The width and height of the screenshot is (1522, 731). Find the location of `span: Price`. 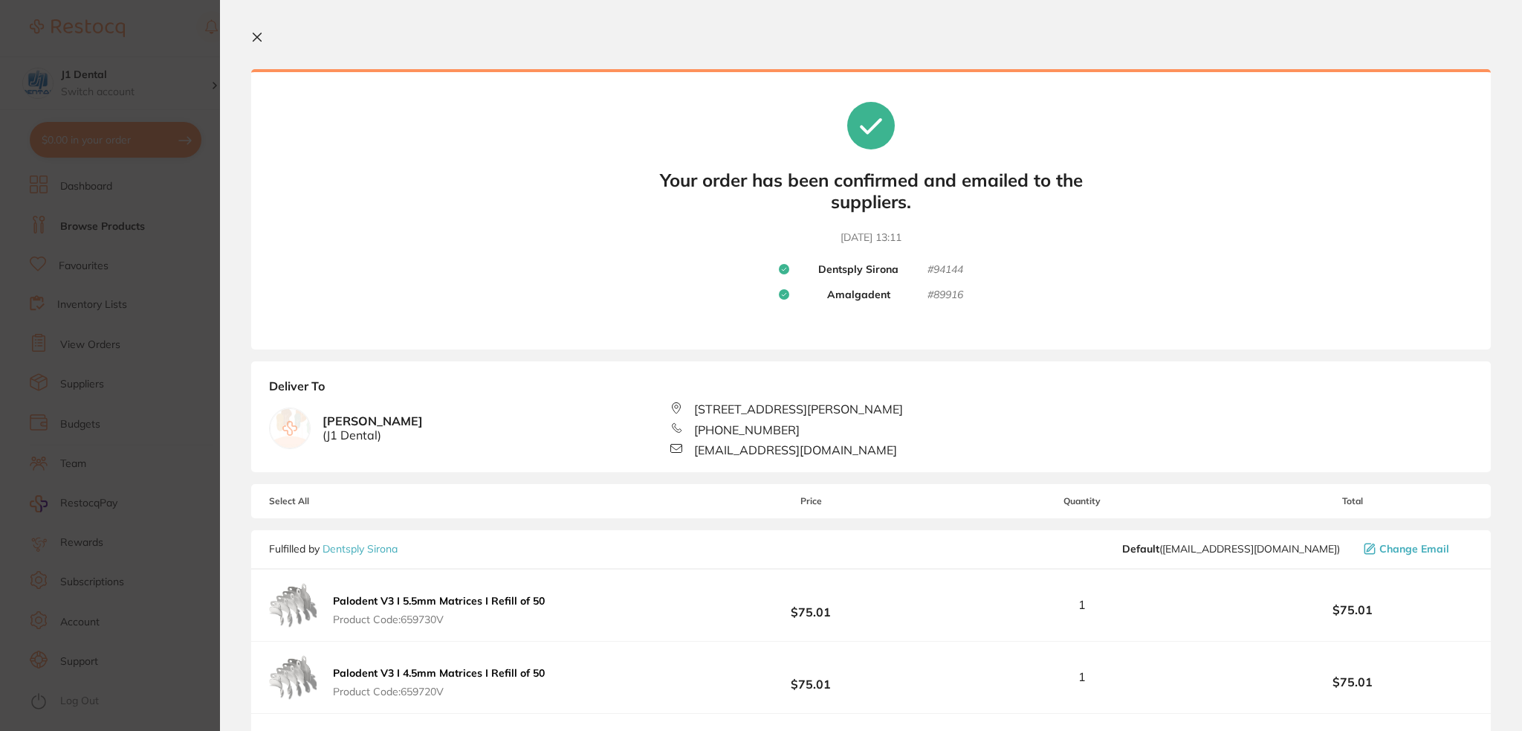

span: Price is located at coordinates (811, 501).